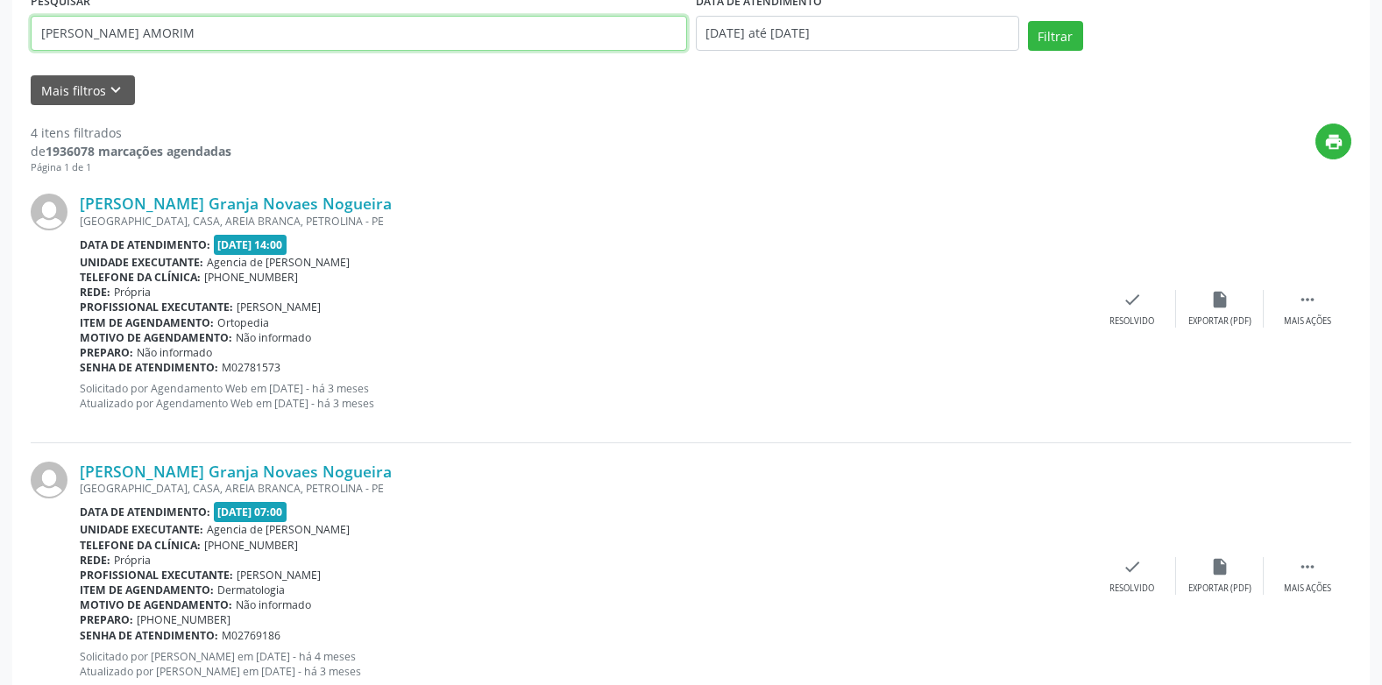 The height and width of the screenshot is (685, 1382). Describe the element at coordinates (358, 33) in the screenshot. I see `input: Nome, código do beneficiário ou CPF` at that location.